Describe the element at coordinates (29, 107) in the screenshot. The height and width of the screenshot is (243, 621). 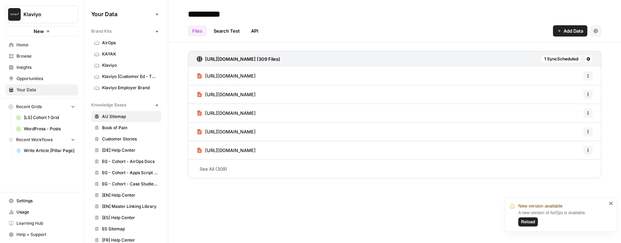
I see `span: Recent Grids` at that location.